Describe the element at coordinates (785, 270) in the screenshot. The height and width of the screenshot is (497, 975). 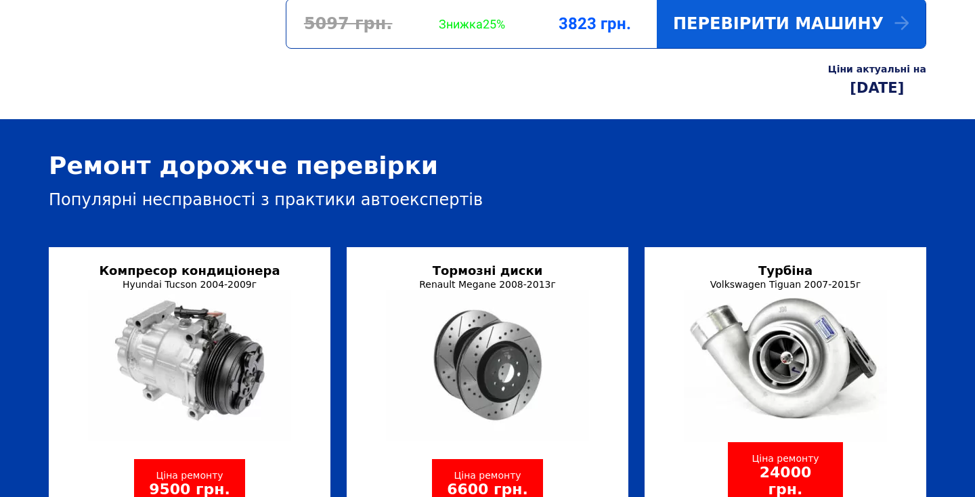
I see `div: Турбіна` at that location.